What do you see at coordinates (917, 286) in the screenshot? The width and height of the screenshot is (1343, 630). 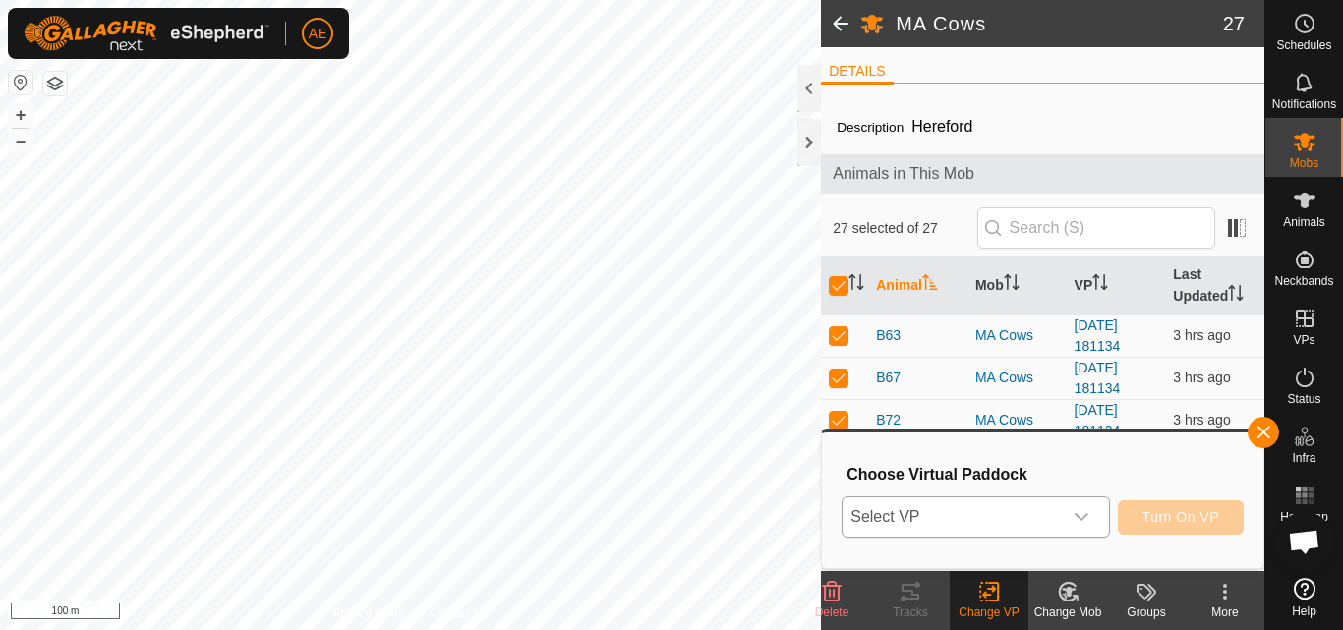 I see `th: Animal` at bounding box center [917, 286].